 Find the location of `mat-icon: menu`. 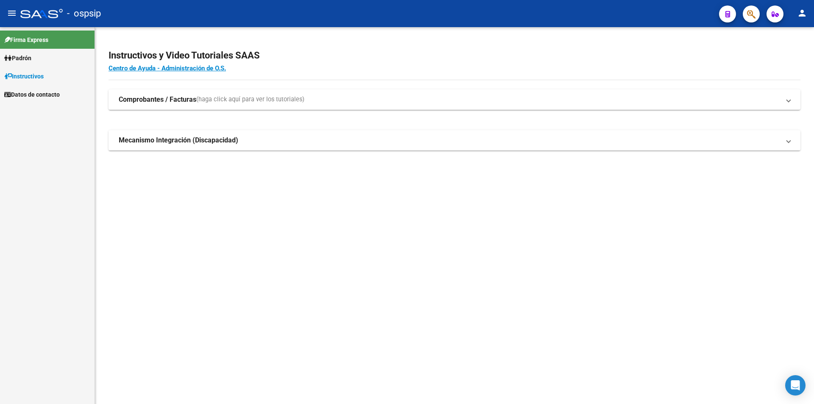

mat-icon: menu is located at coordinates (12, 13).